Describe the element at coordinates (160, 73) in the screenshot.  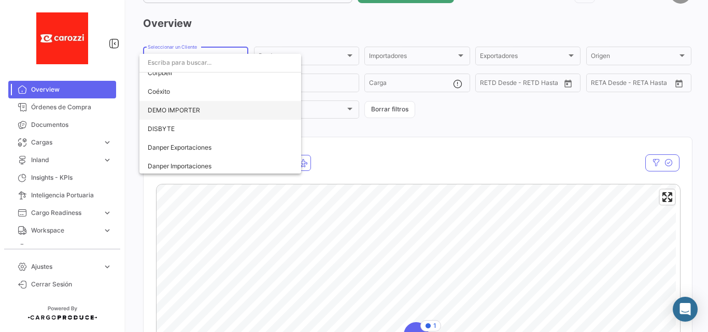
I see `span: Corpbell` at that location.